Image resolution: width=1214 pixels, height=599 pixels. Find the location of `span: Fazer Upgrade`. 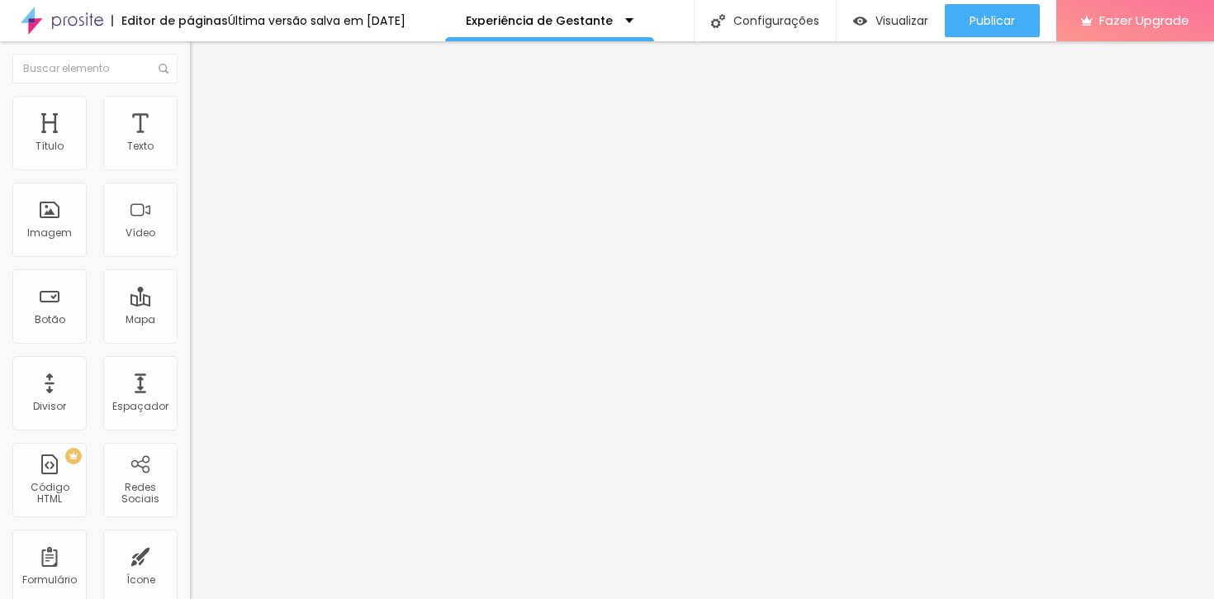

span: Fazer Upgrade is located at coordinates (1144, 20).